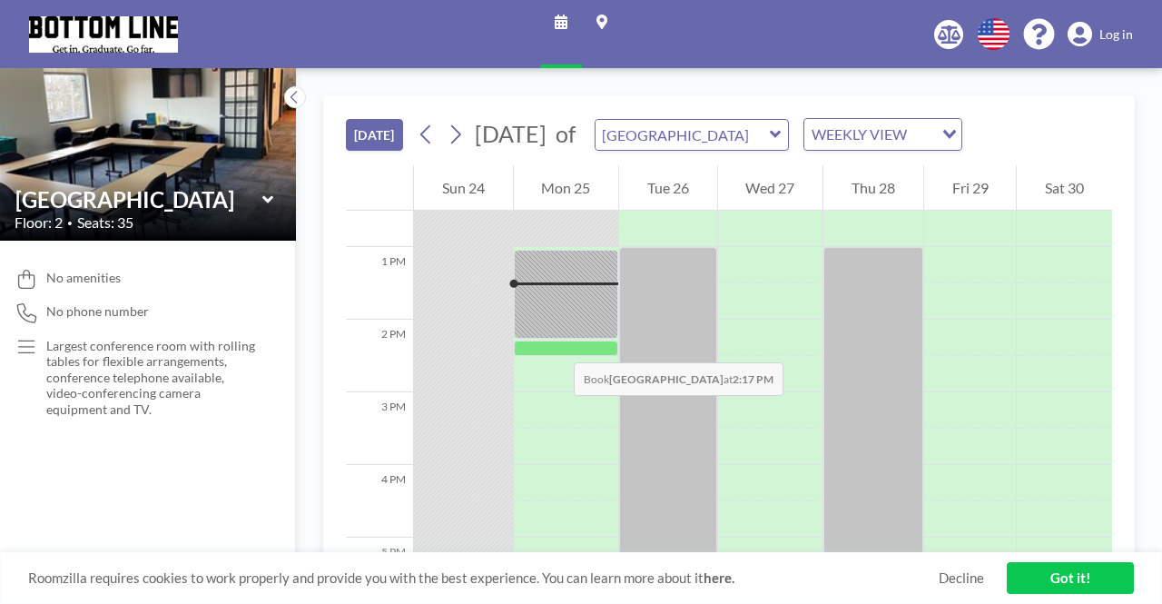 The width and height of the screenshot is (1162, 604). Describe the element at coordinates (566, 188) in the screenshot. I see `div: Mon 25` at that location.